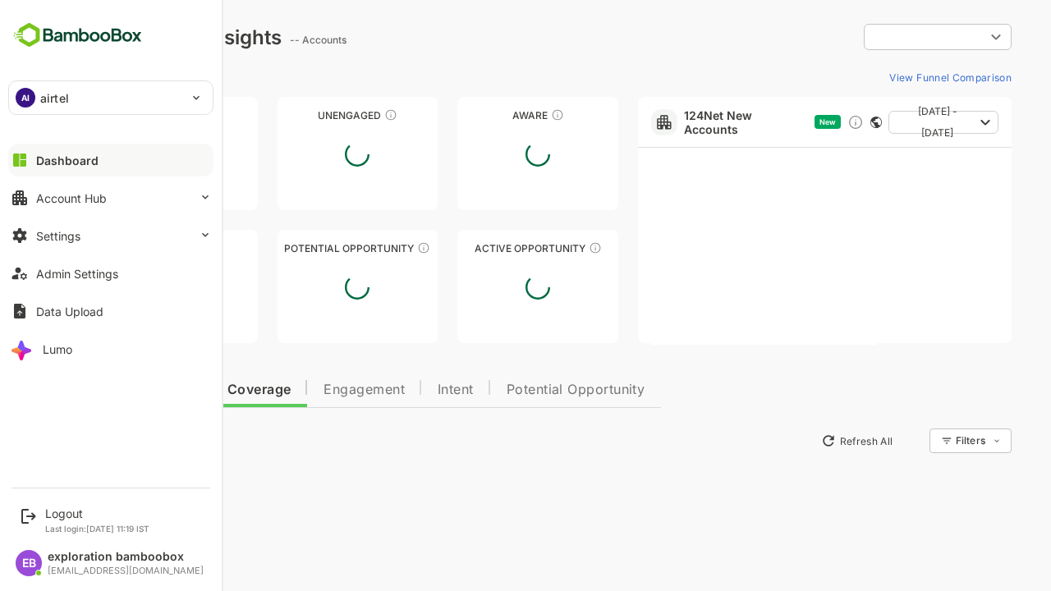 The width and height of the screenshot is (1051, 591). I want to click on div: Settings, so click(58, 236).